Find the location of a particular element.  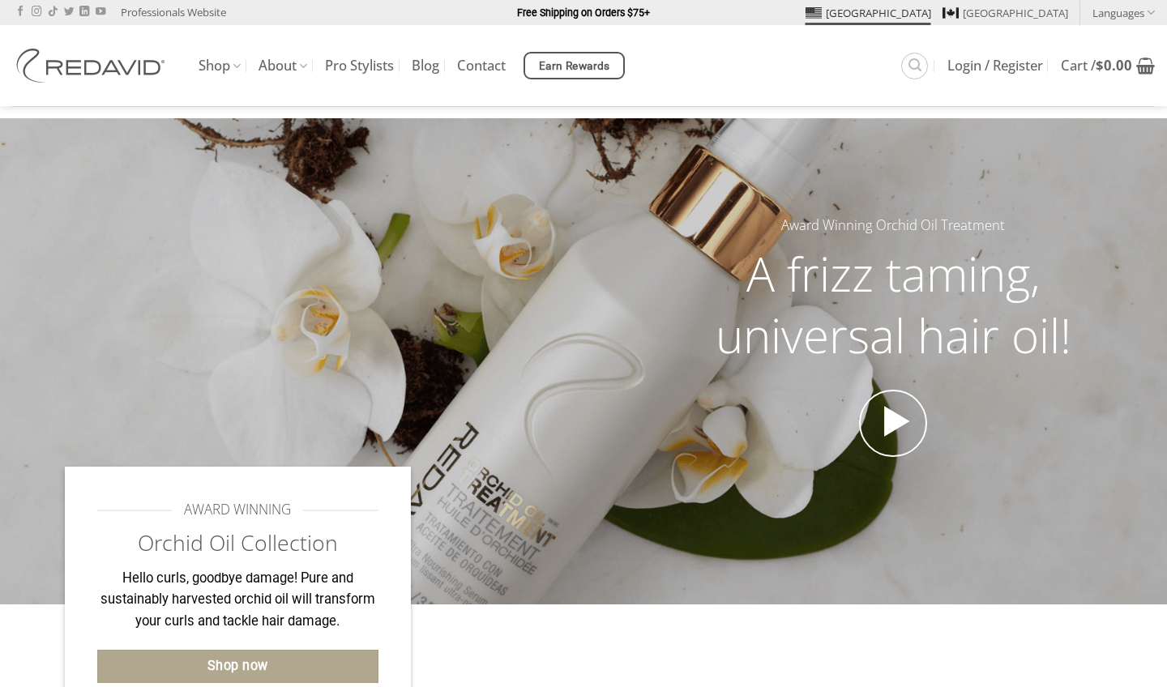

h5: Award Winning Orchid Oil Treatment is located at coordinates (893, 225).